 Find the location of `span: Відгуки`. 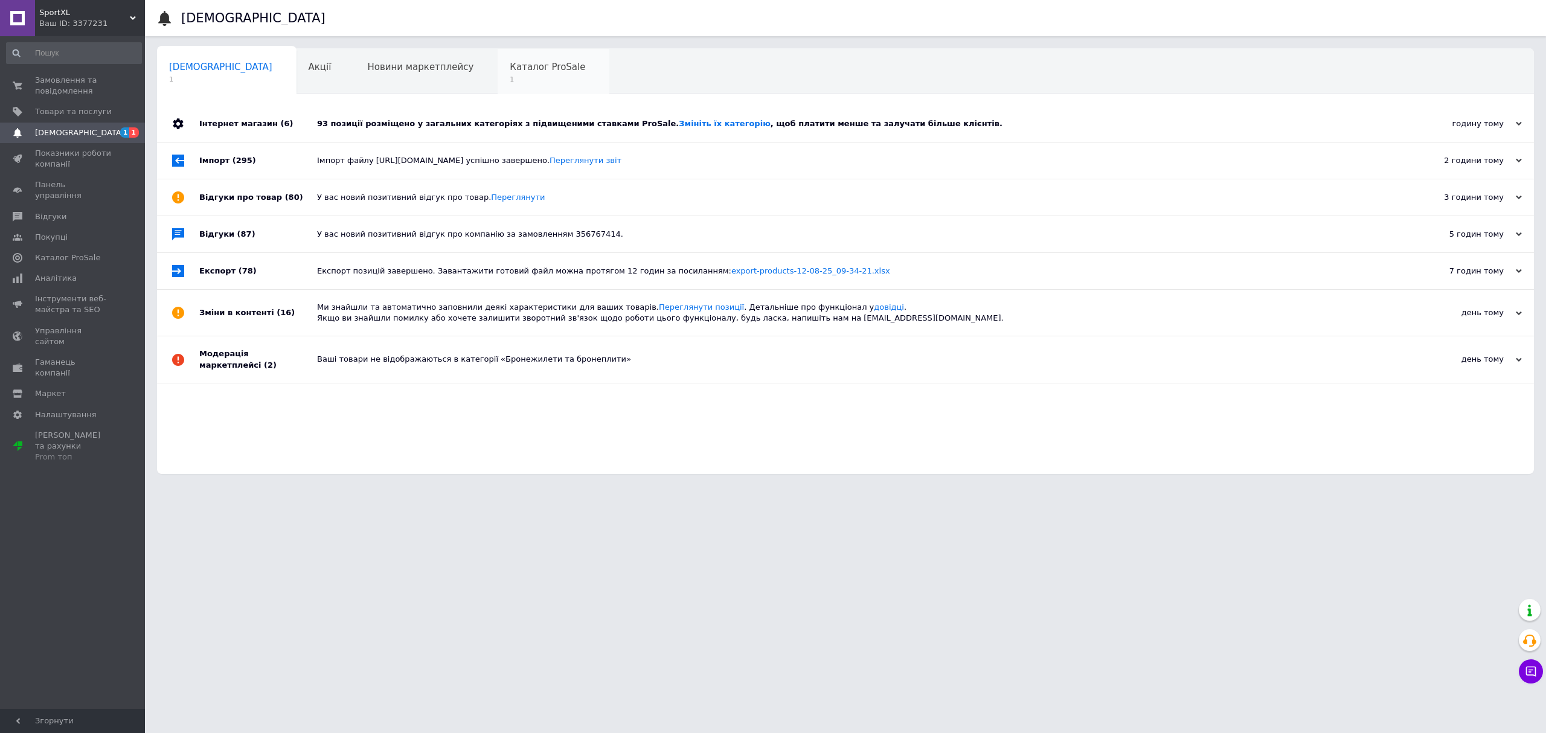

span: Відгуки is located at coordinates (51, 217).